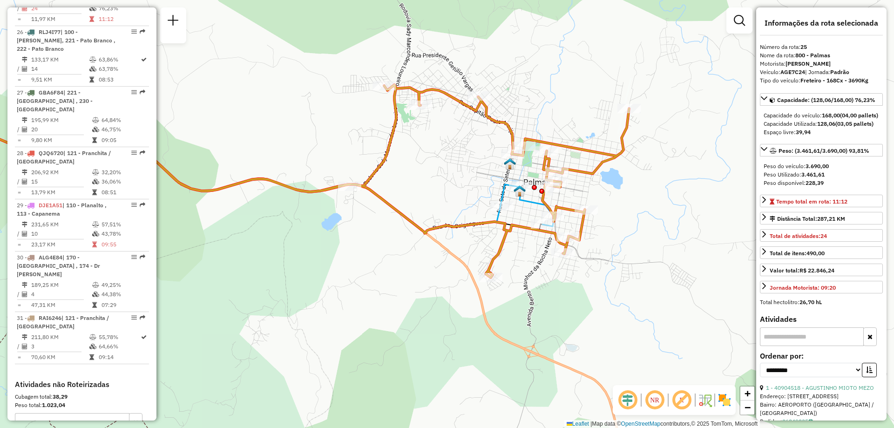 The width and height of the screenshot is (894, 428). What do you see at coordinates (797, 253) in the screenshot?
I see `div: Total de itens:` at bounding box center [797, 253].